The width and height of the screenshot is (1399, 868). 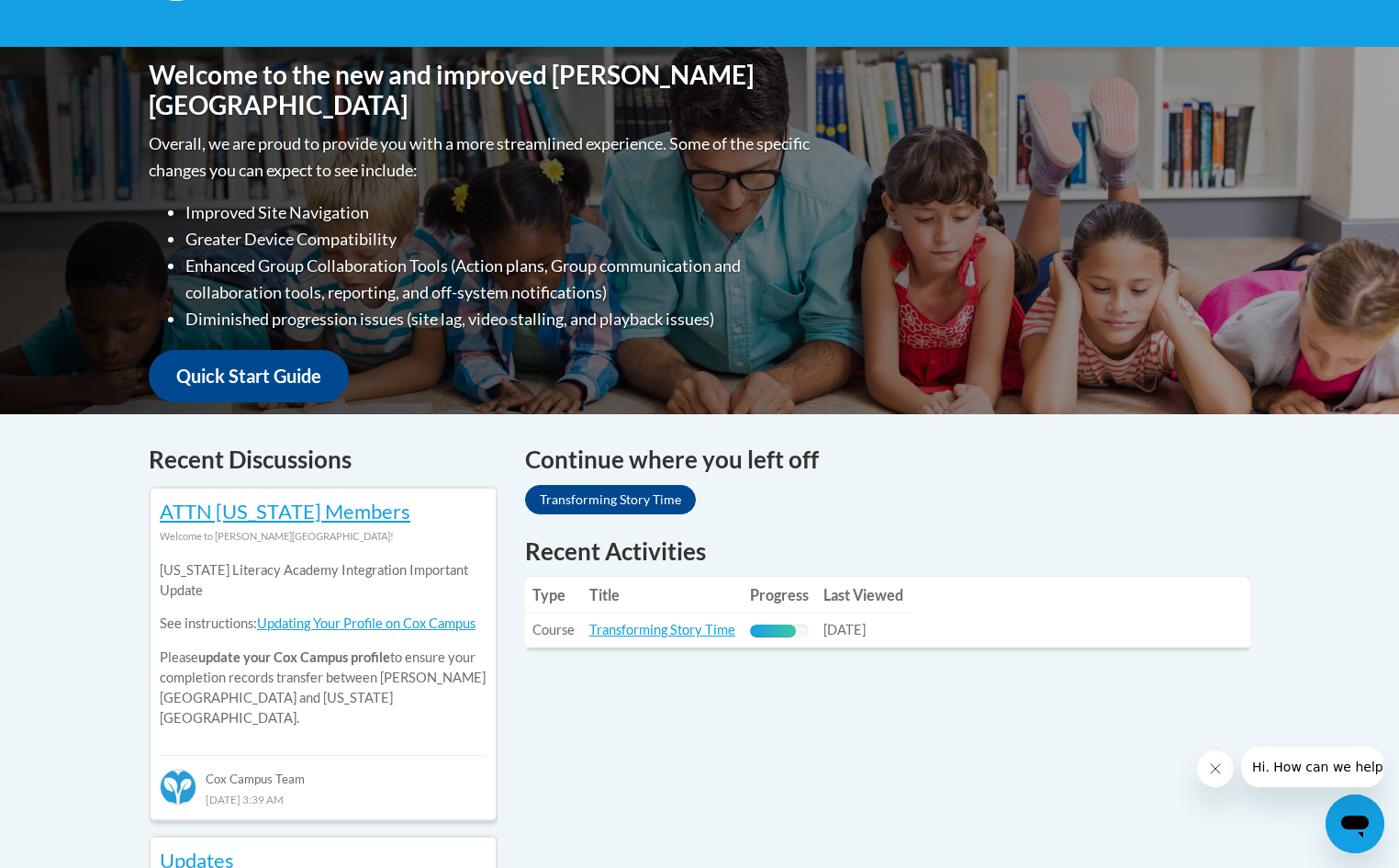 I want to click on th: Type, so click(x=554, y=595).